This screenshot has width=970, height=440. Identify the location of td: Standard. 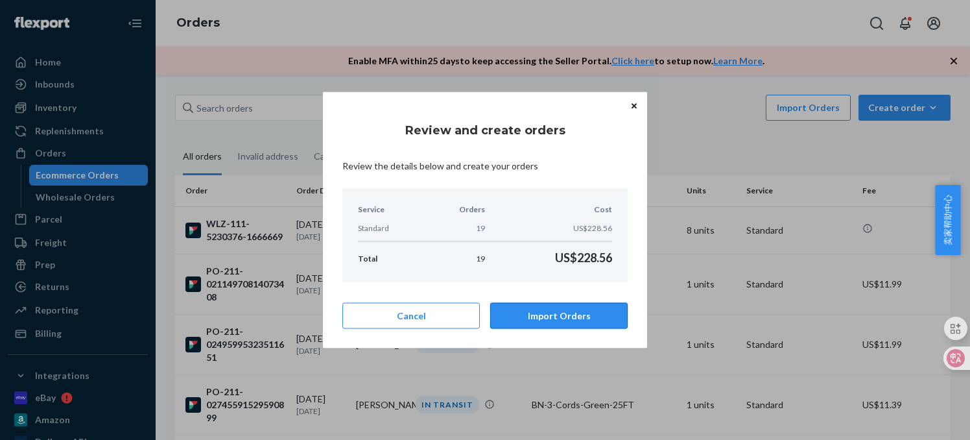
(392, 232).